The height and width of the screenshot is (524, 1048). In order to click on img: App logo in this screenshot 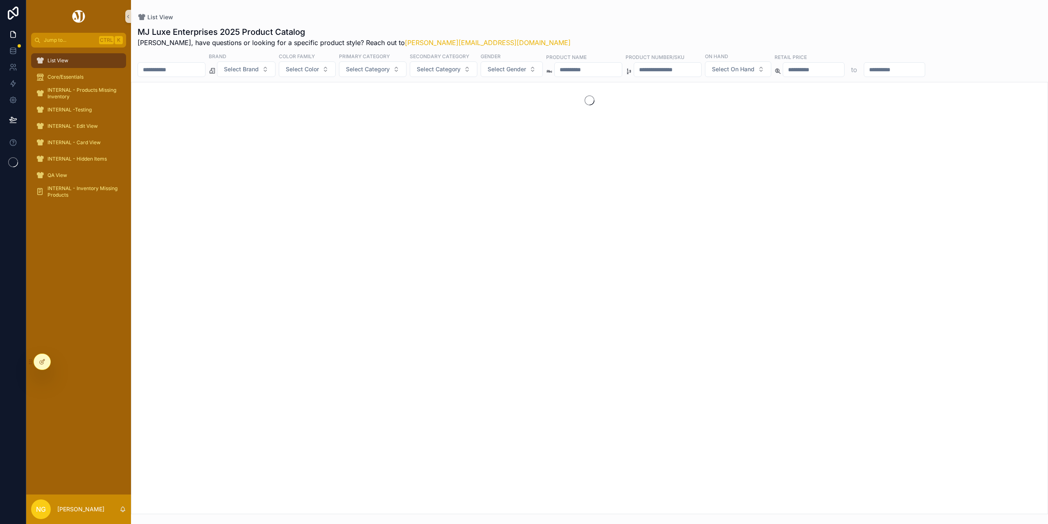, I will do `click(79, 16)`.